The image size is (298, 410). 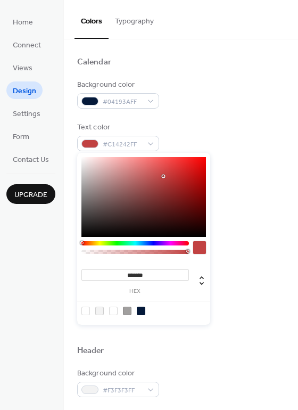 I want to click on a: Views, so click(x=22, y=67).